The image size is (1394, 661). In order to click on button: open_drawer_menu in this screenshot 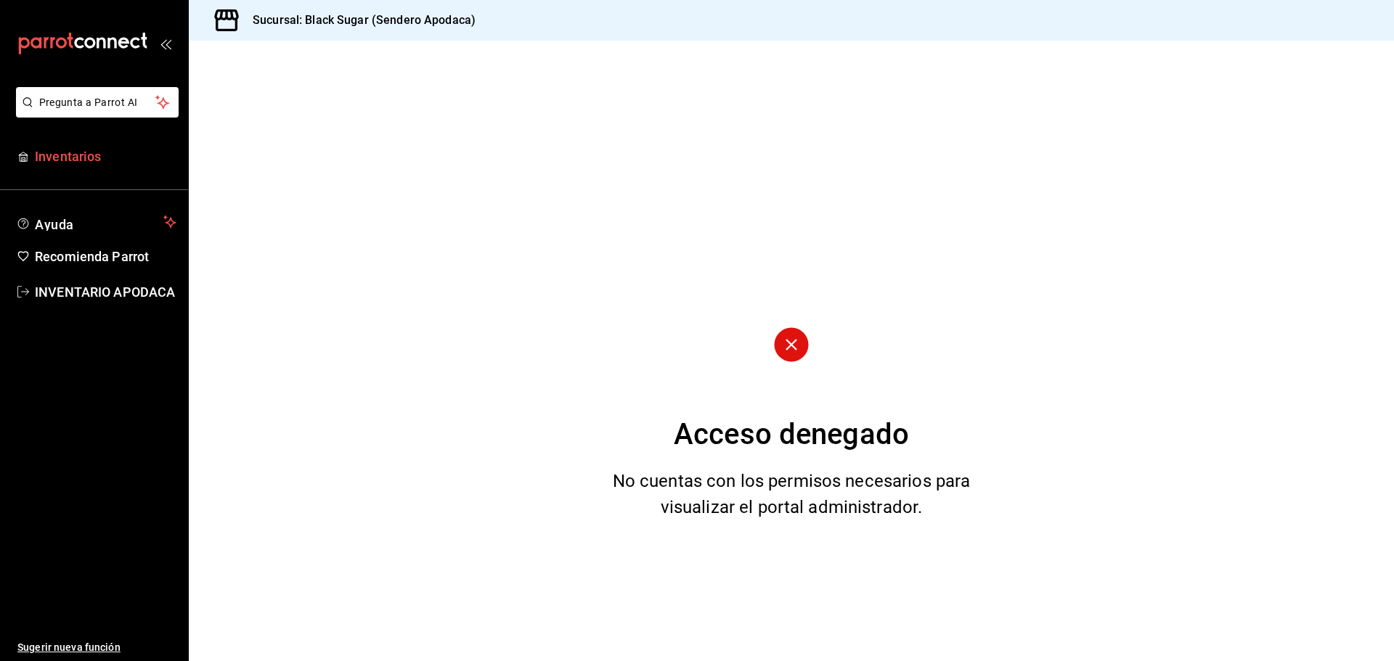, I will do `click(165, 44)`.